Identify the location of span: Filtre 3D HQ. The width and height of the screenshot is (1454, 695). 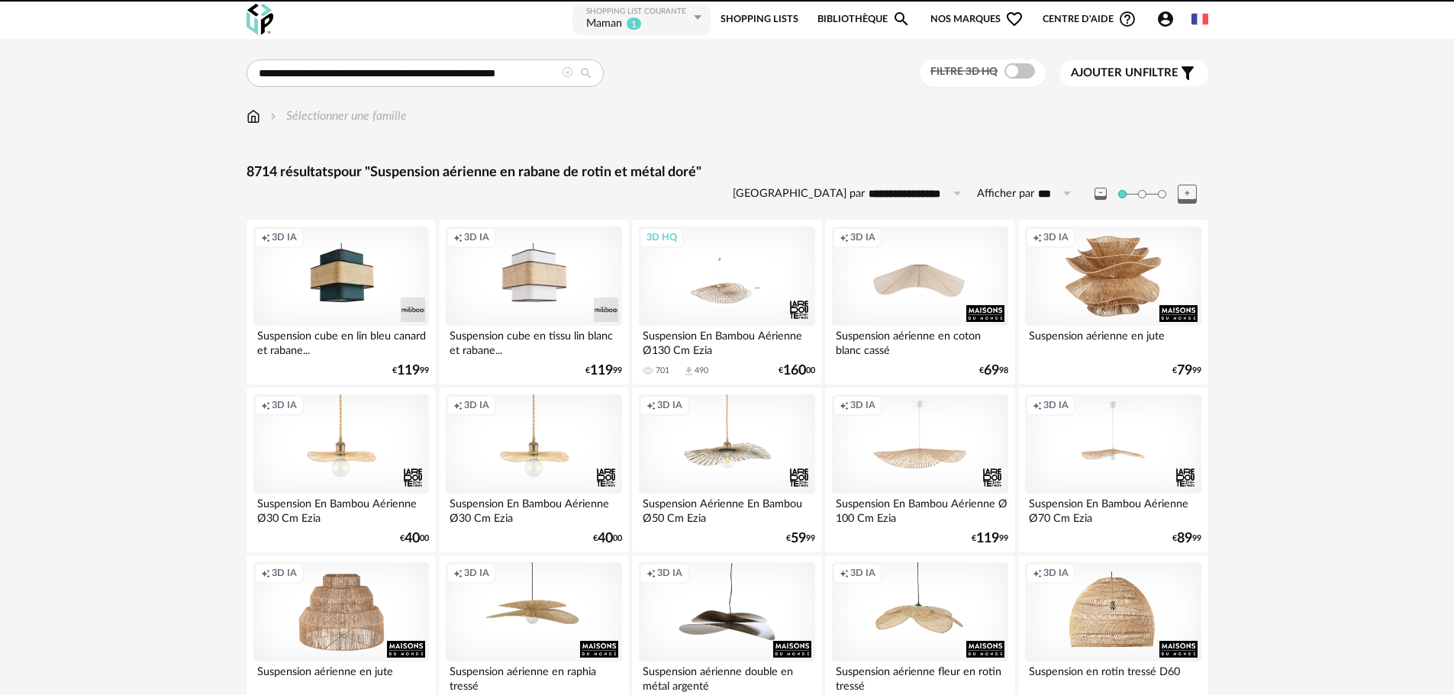
(964, 72).